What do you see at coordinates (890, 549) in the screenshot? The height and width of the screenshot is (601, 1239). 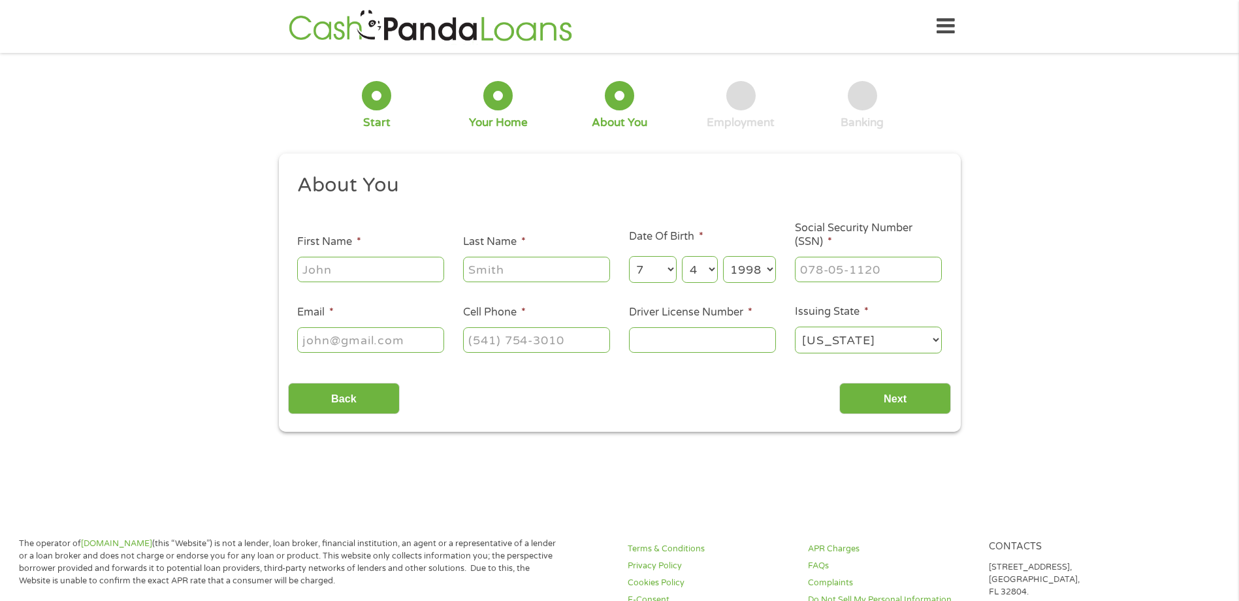 I see `a: APR Charges` at bounding box center [890, 549].